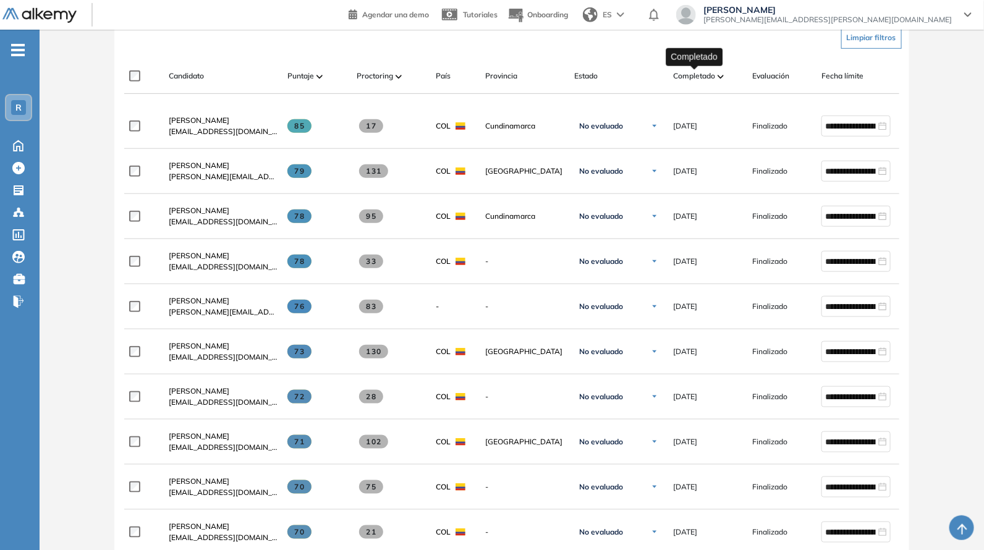  I want to click on span: 21, so click(371, 532).